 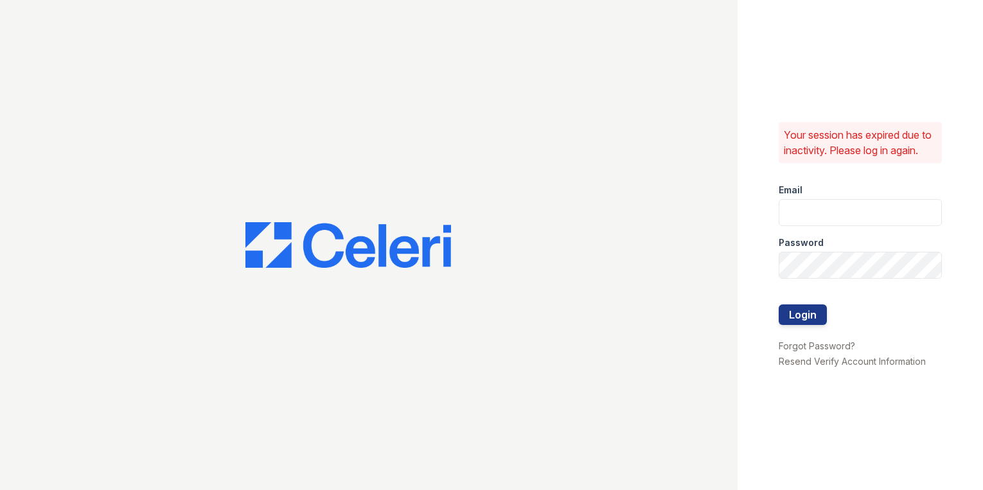 What do you see at coordinates (860, 143) in the screenshot?
I see `p: Your session has expired due to inactivity. Please log in again.` at bounding box center [860, 143].